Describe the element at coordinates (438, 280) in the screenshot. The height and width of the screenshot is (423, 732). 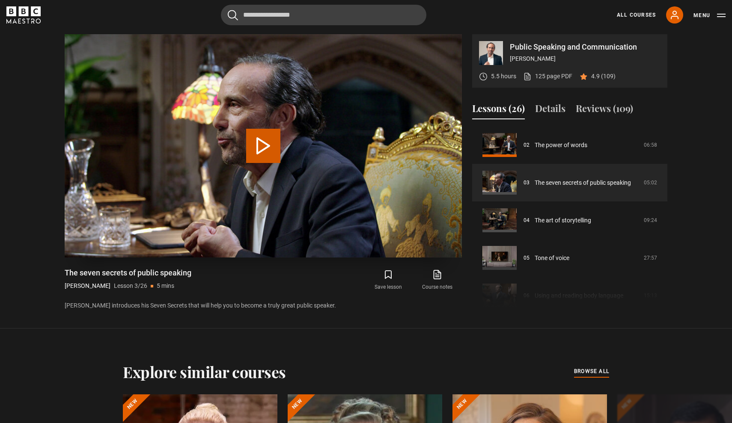
I see `a: Course notes` at that location.